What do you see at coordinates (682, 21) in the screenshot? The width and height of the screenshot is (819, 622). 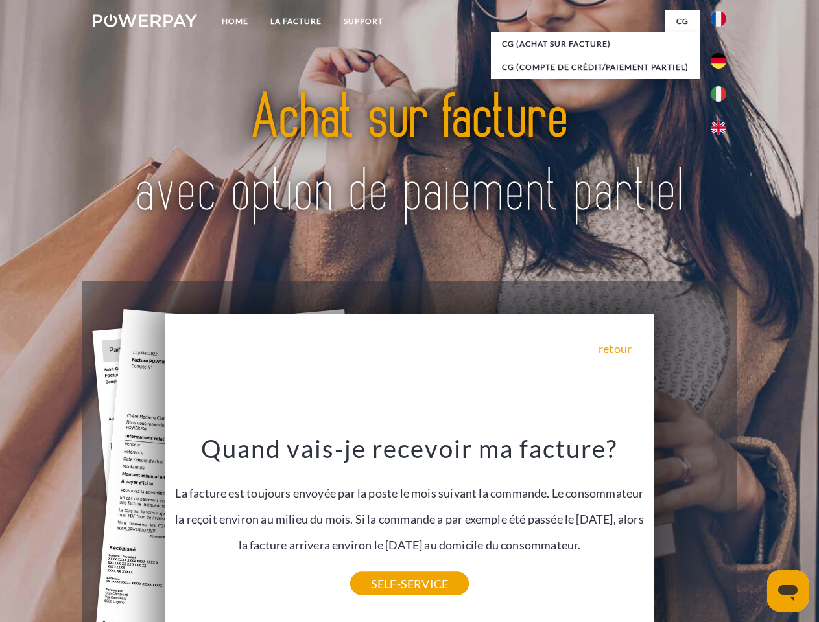 I see `a: CG` at bounding box center [682, 21].